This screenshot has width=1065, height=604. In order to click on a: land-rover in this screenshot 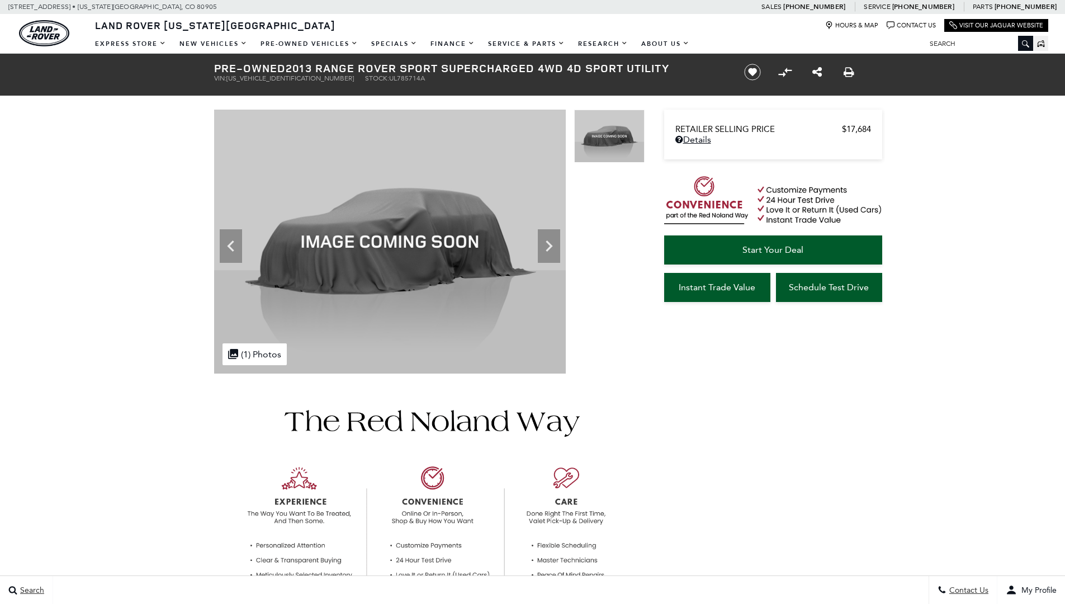, I will do `click(44, 33)`.